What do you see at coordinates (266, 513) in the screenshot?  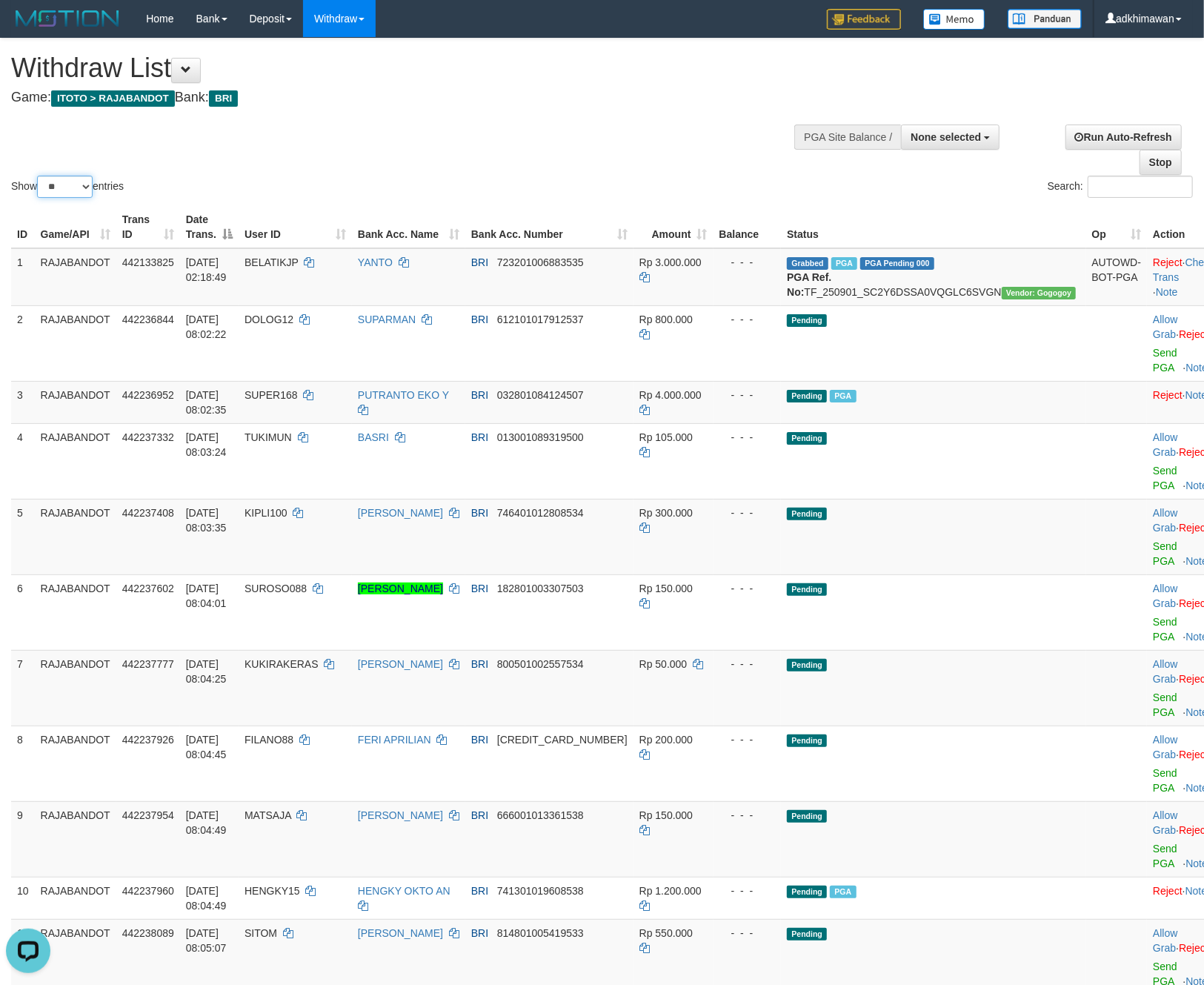 I see `span: KIPLI100` at bounding box center [266, 513].